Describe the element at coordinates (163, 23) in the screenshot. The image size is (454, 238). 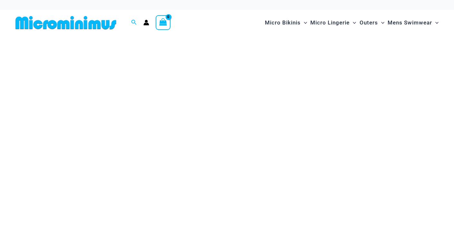
I see `a: View Shopping Cart, empty` at that location.